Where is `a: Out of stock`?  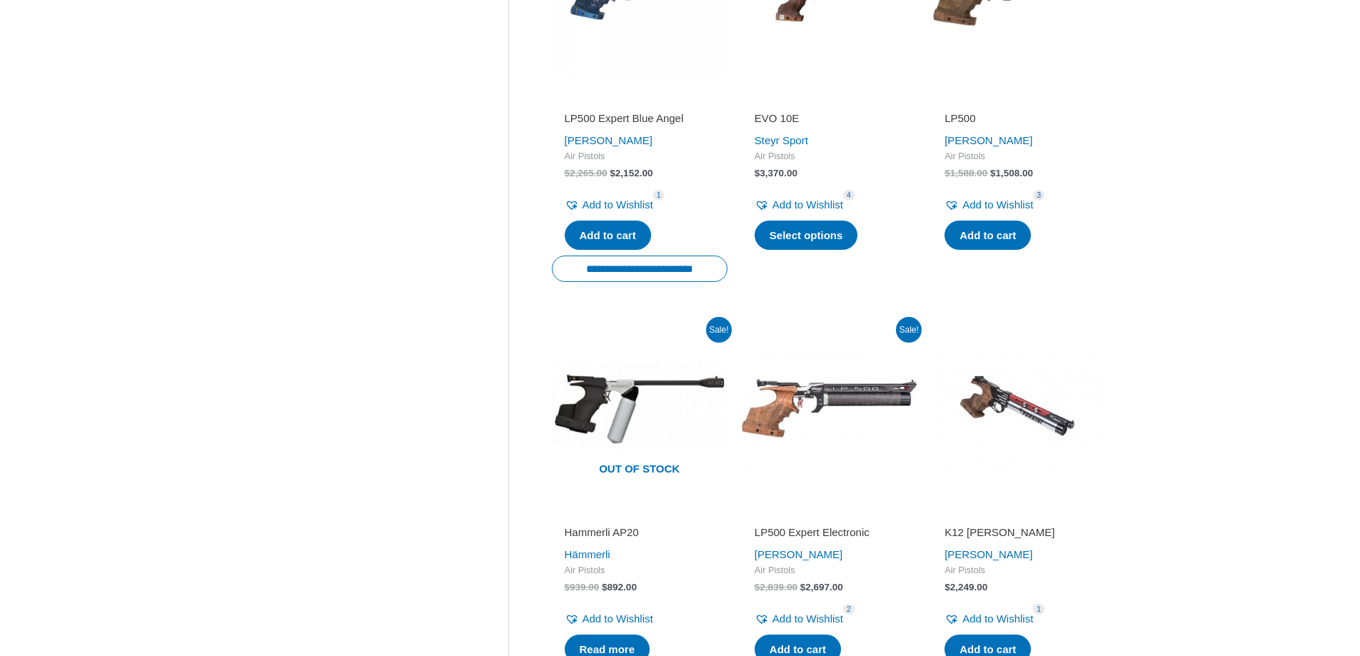 a: Out of stock is located at coordinates (640, 409).